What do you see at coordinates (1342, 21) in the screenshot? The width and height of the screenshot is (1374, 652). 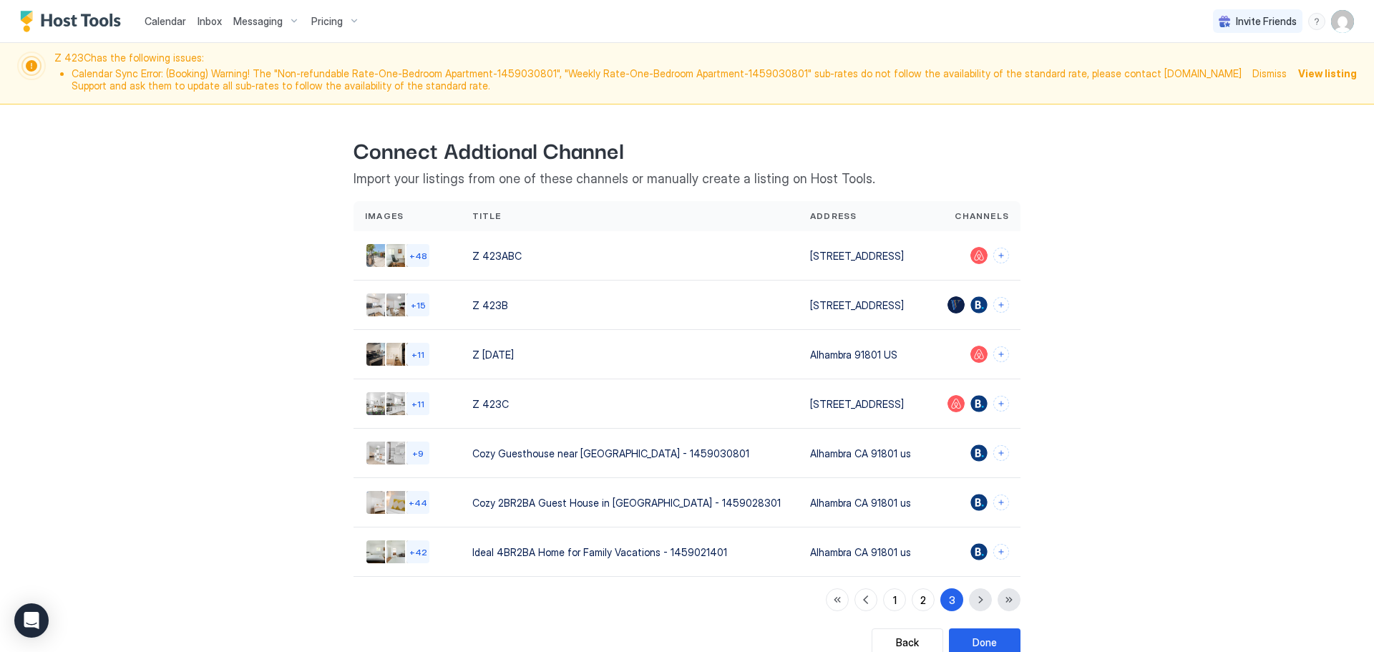 I see `div: User profile` at bounding box center [1342, 21].